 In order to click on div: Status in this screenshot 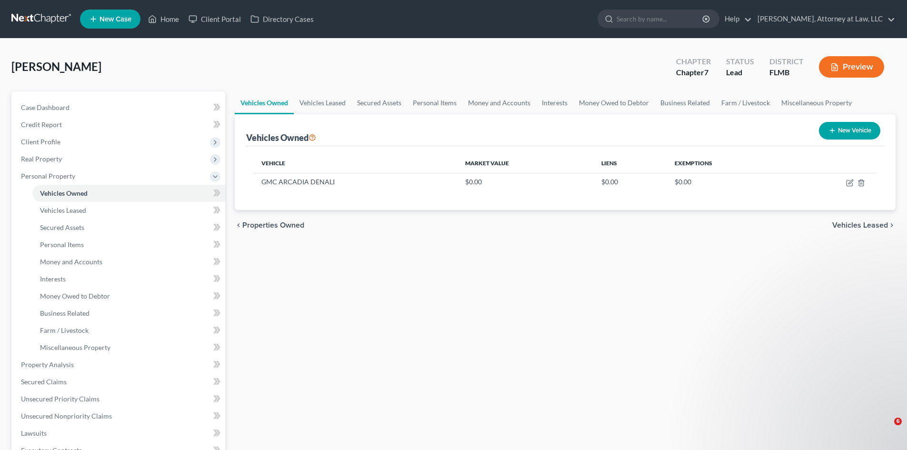, I will do `click(740, 61)`.